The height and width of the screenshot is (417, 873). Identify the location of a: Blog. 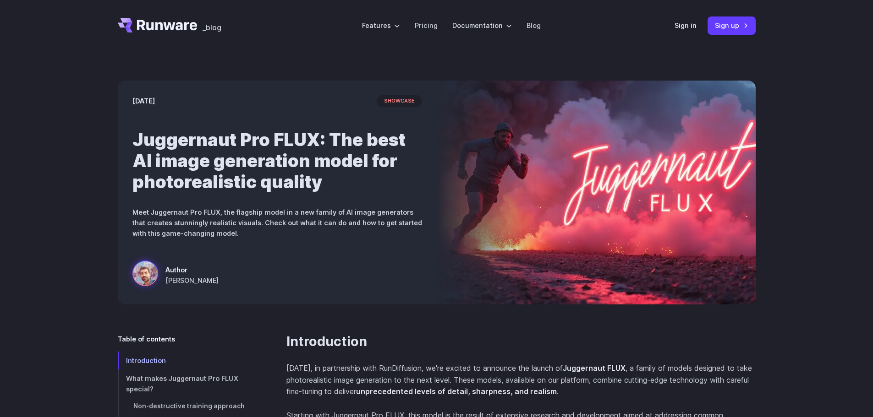
(533, 25).